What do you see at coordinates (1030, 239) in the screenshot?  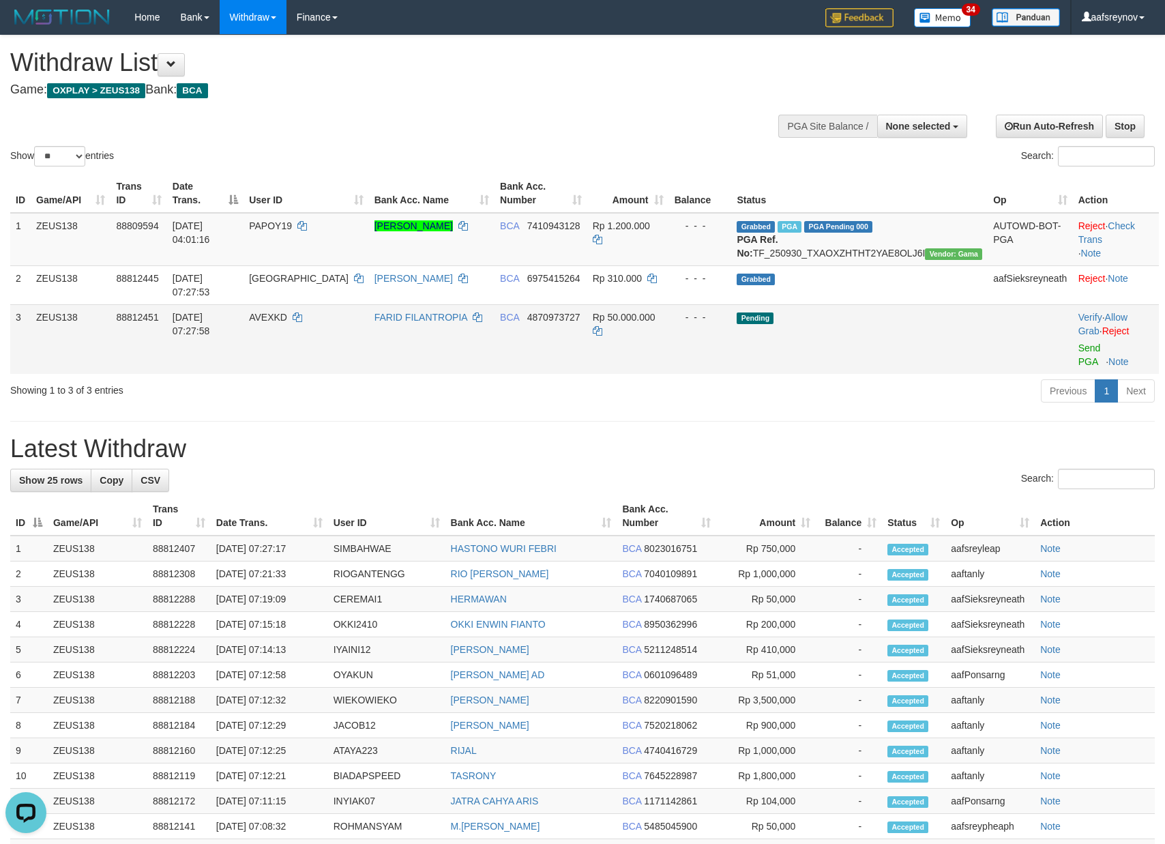 I see `td: AUTOWD-BOT-PGA` at bounding box center [1030, 239].